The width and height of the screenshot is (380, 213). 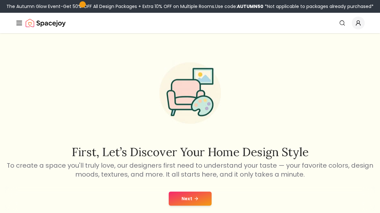 I want to click on span: Use code:, so click(x=239, y=6).